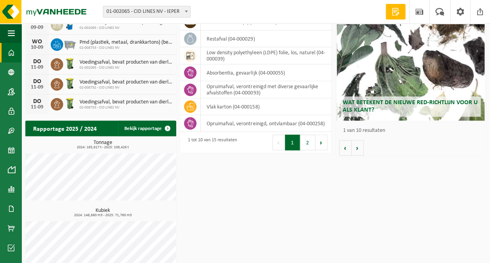 The width and height of the screenshot is (490, 263). What do you see at coordinates (37, 48) in the screenshot?
I see `div: 10-09` at bounding box center [37, 48].